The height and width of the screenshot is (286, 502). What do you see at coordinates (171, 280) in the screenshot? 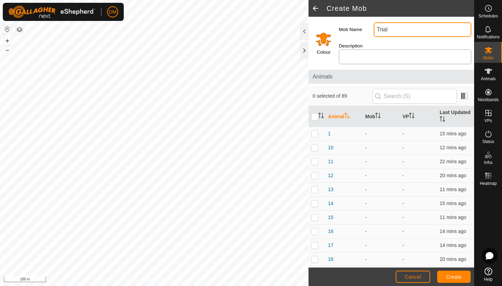
I see `a: Contact Us` at bounding box center [171, 280].